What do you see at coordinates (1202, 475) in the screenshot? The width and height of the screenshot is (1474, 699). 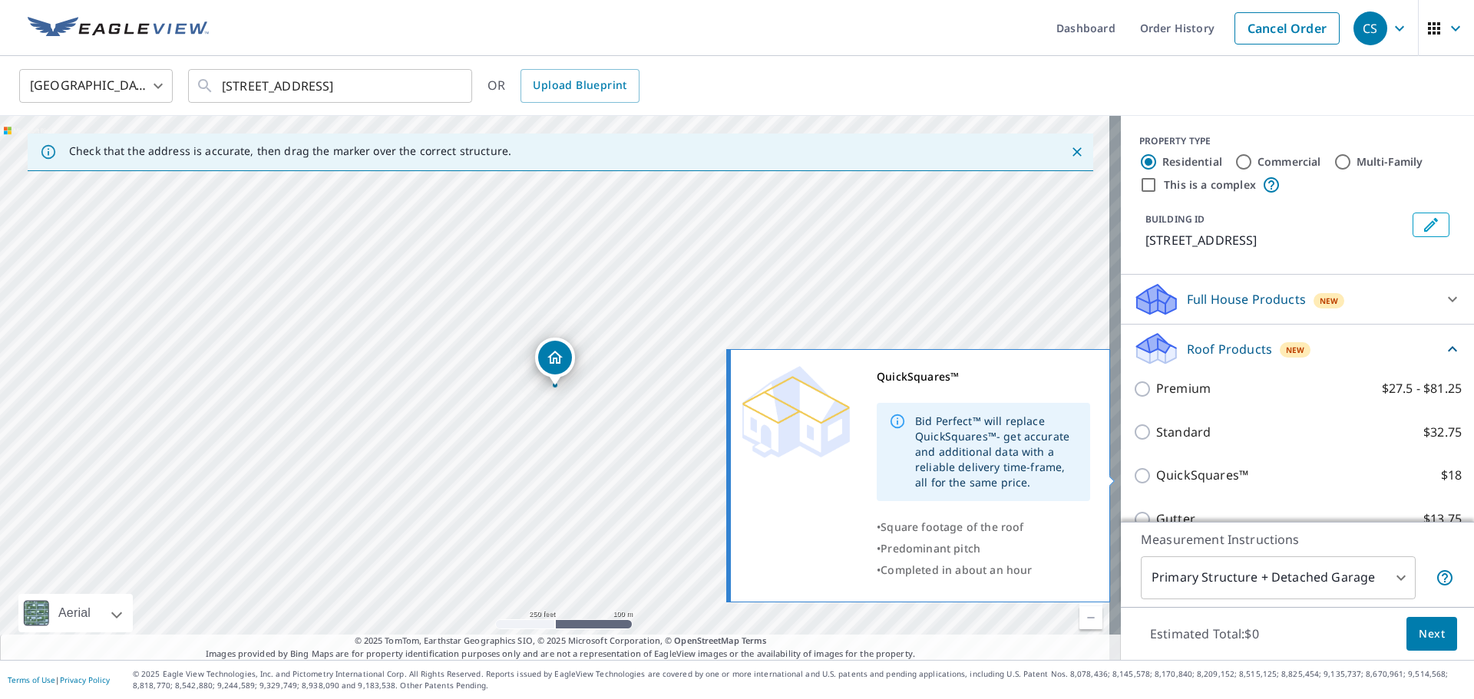 I see `p: QuickSquares™` at bounding box center [1202, 475].